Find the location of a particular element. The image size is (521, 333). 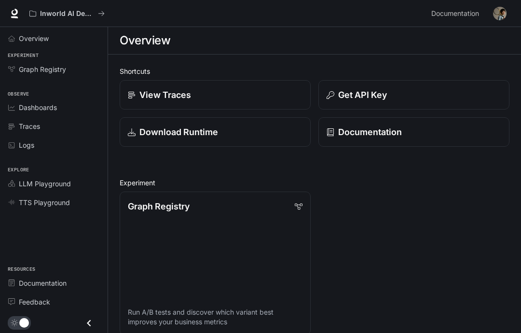

span: Overview is located at coordinates (34, 38).